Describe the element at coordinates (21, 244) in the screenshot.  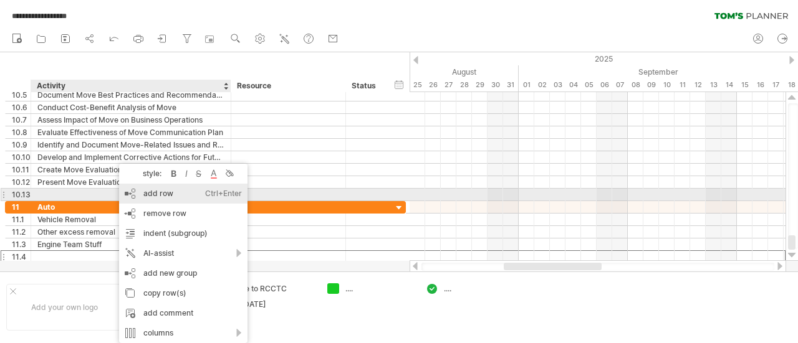
I see `div: 11.3` at that location.